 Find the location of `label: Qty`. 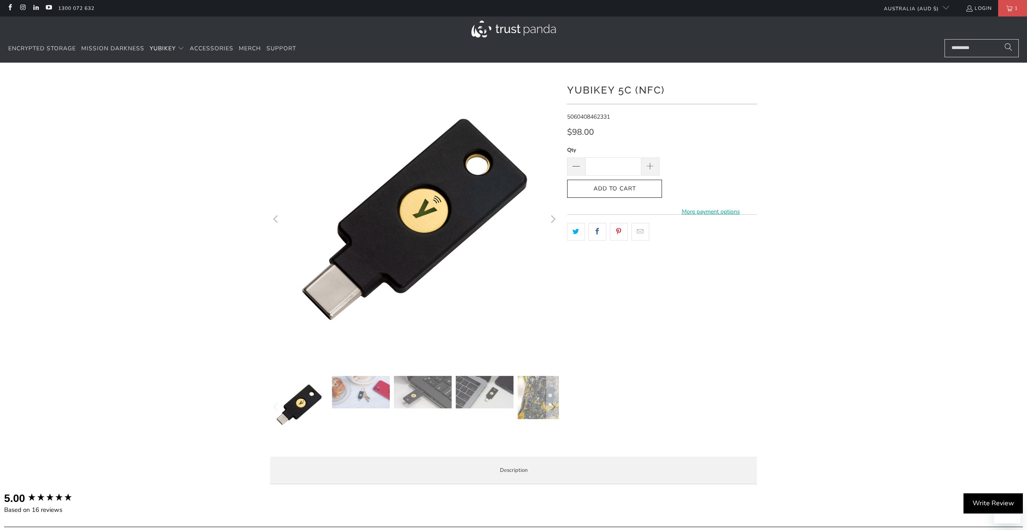

label: Qty is located at coordinates (613, 150).